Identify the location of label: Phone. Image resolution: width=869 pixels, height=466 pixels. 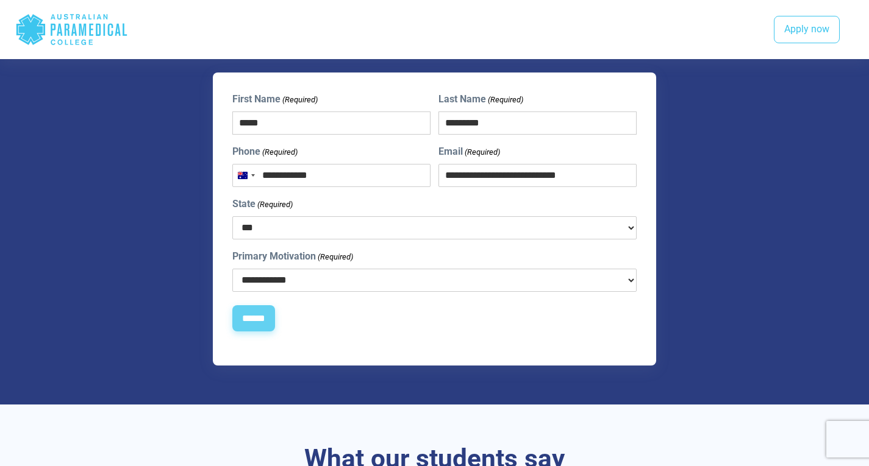
(265, 152).